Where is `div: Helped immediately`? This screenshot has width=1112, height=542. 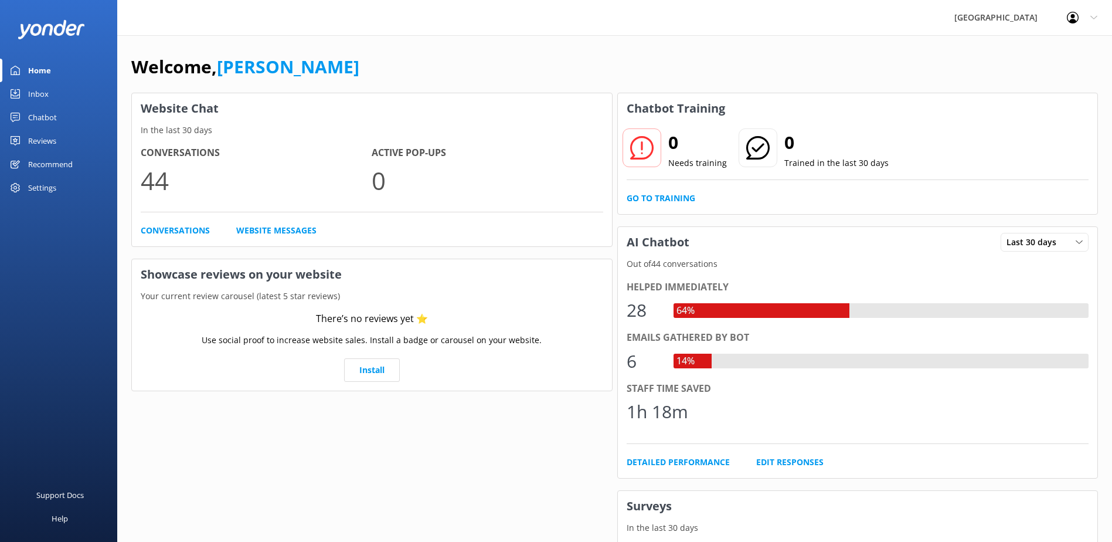
div: Helped immediately is located at coordinates (858, 287).